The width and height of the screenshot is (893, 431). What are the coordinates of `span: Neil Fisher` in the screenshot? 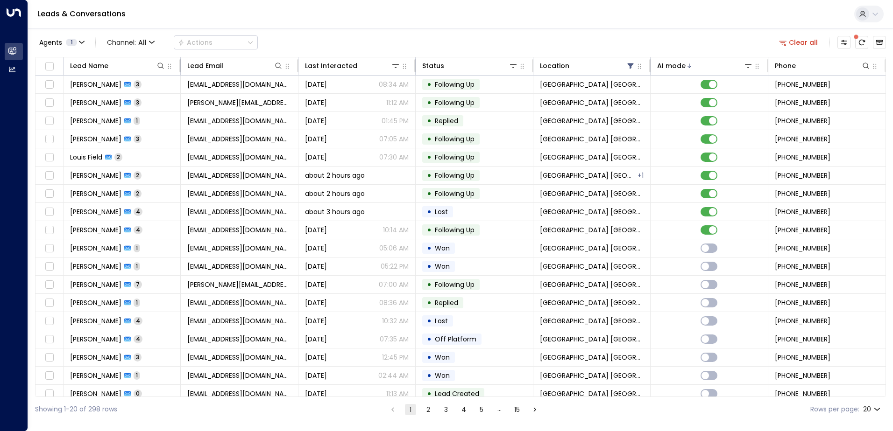 It's located at (96, 103).